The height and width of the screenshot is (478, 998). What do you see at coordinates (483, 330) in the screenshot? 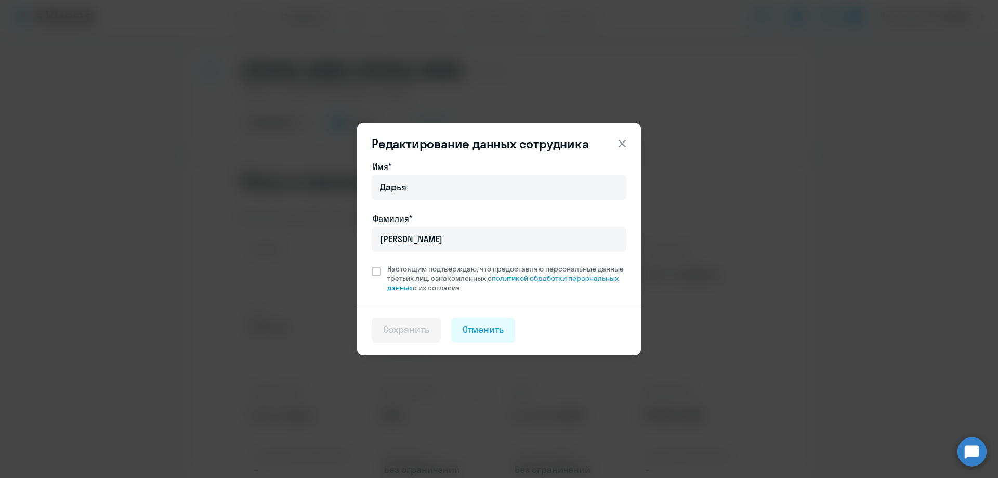
I see `div: Отменить` at bounding box center [483, 330].